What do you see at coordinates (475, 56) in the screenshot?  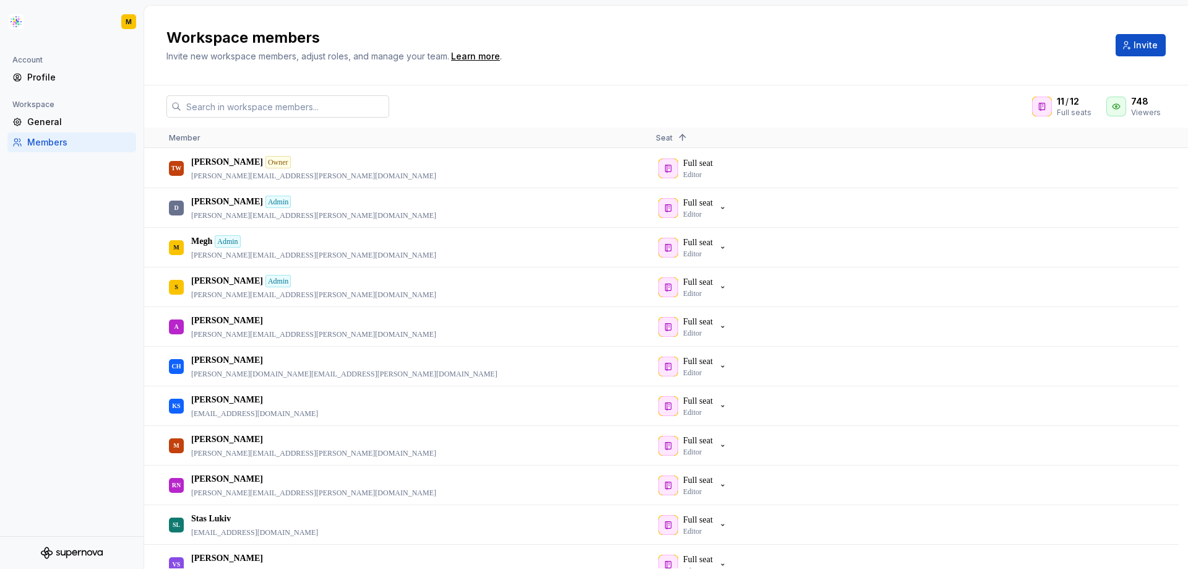 I see `a: Learn more` at bounding box center [475, 56].